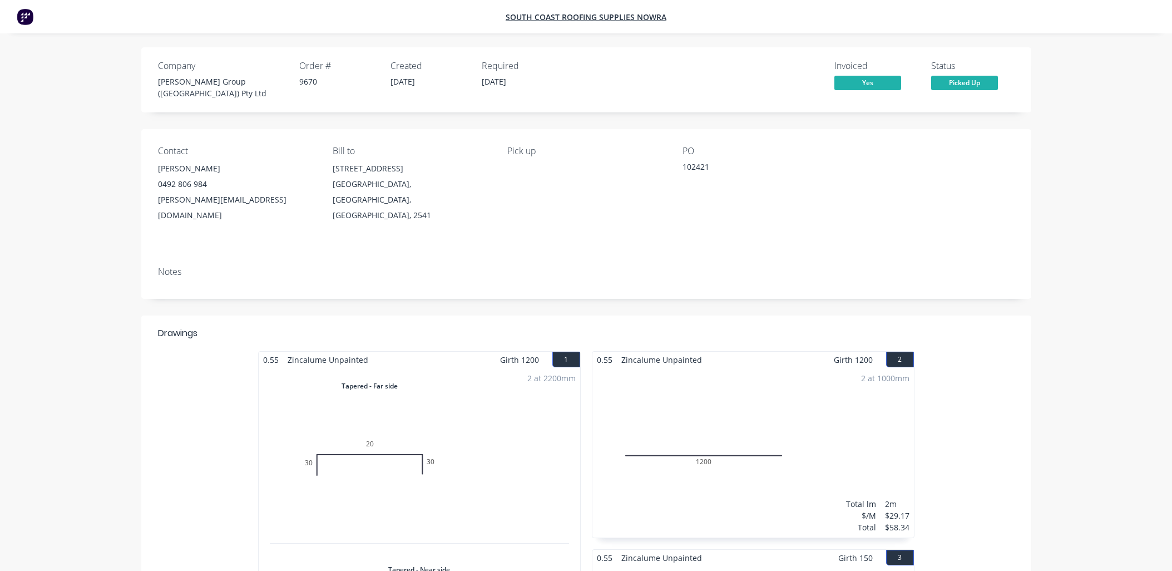 This screenshot has width=1172, height=571. What do you see at coordinates (761, 151) in the screenshot?
I see `div: PO` at bounding box center [761, 151].